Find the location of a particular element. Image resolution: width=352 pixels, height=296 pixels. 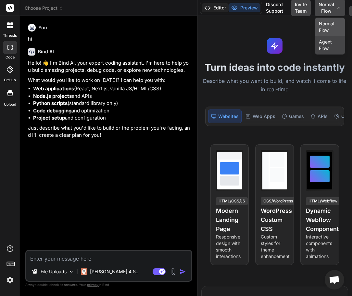

button: Normal Flow is located at coordinates (330, 27).